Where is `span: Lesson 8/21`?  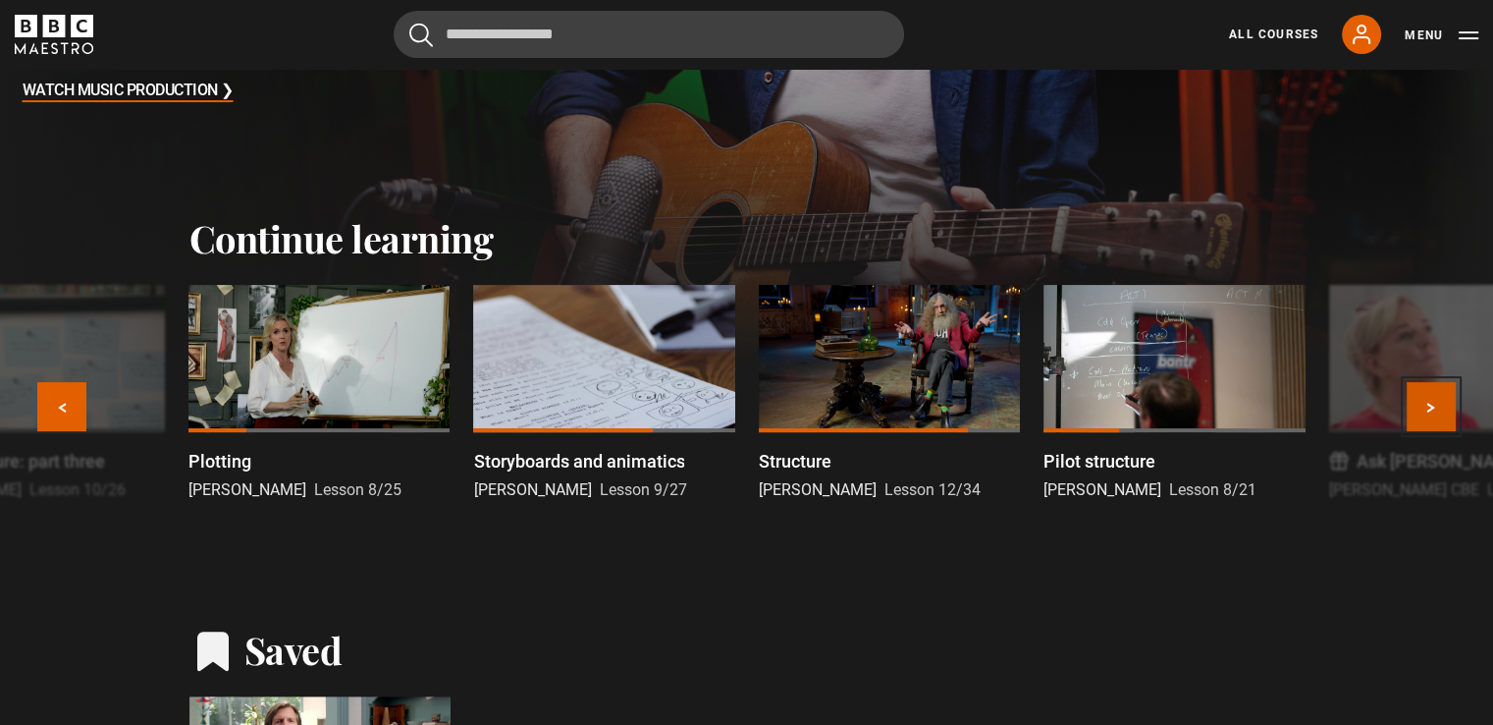 span: Lesson 8/21 is located at coordinates (1212, 489).